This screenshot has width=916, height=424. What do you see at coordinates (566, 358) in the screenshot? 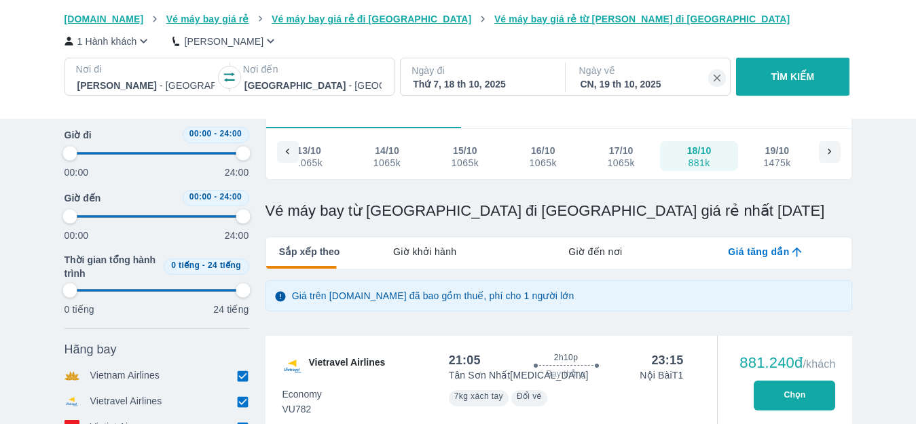
I see `span: 2h10p` at bounding box center [566, 358].